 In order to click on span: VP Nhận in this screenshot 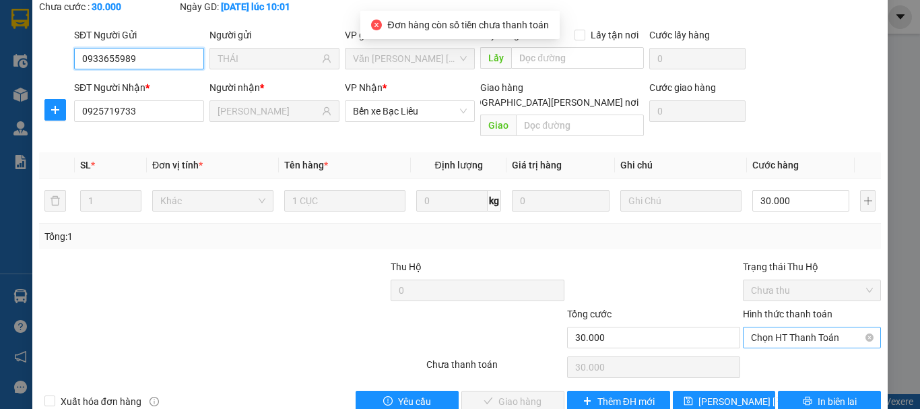, I will do `click(364, 88)`.